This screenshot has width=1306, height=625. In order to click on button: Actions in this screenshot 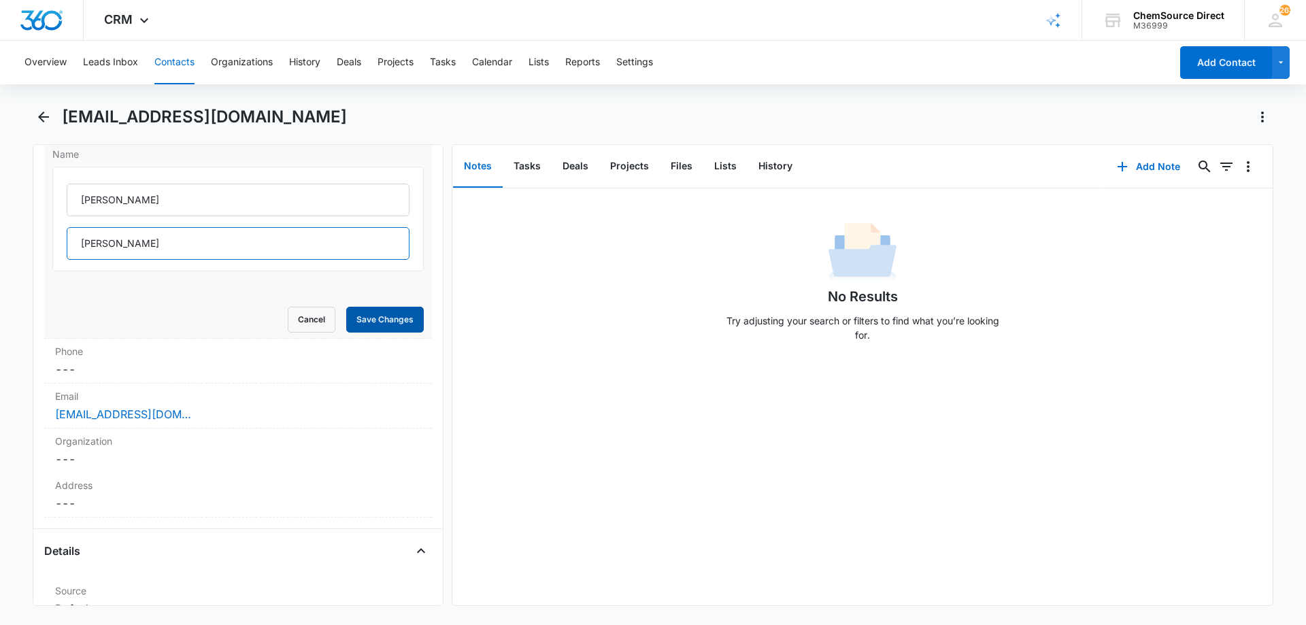, I will do `click(1262, 117)`.